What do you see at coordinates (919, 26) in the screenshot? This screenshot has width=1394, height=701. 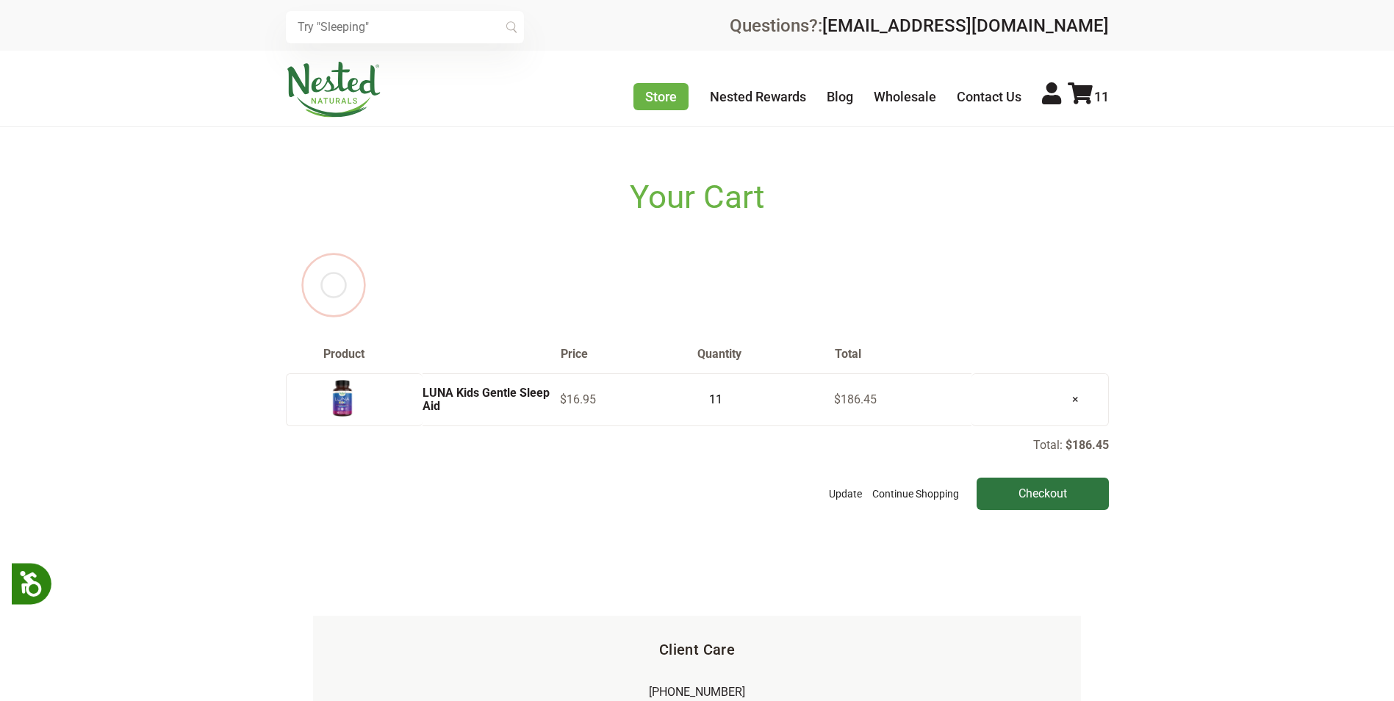 I see `div: Questions?:` at bounding box center [919, 26].